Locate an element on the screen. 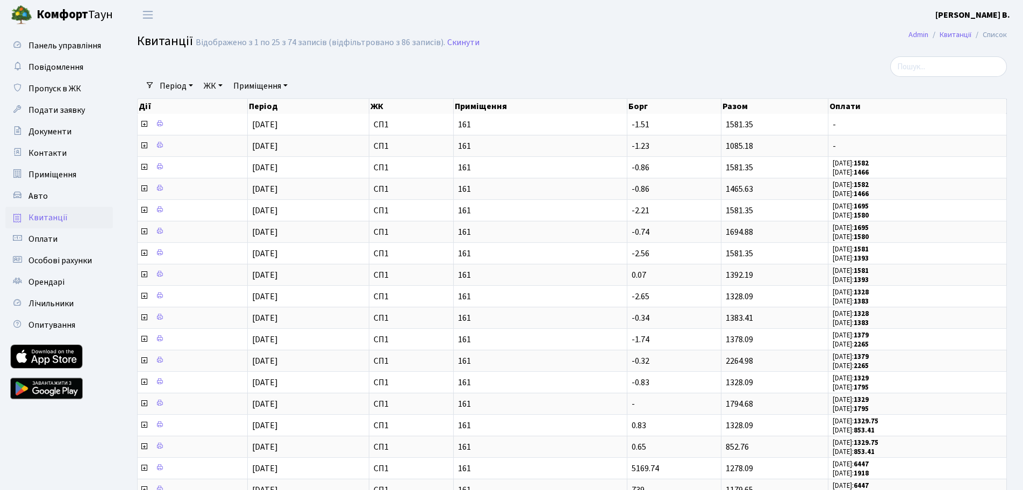 This screenshot has width=1023, height=490. span: -2.65 is located at coordinates (641, 297).